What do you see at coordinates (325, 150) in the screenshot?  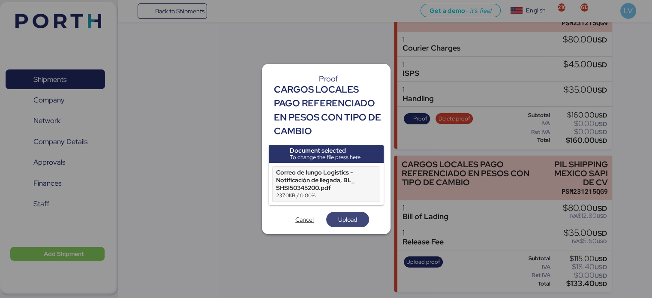 I see `div: Document selected` at bounding box center [325, 150].